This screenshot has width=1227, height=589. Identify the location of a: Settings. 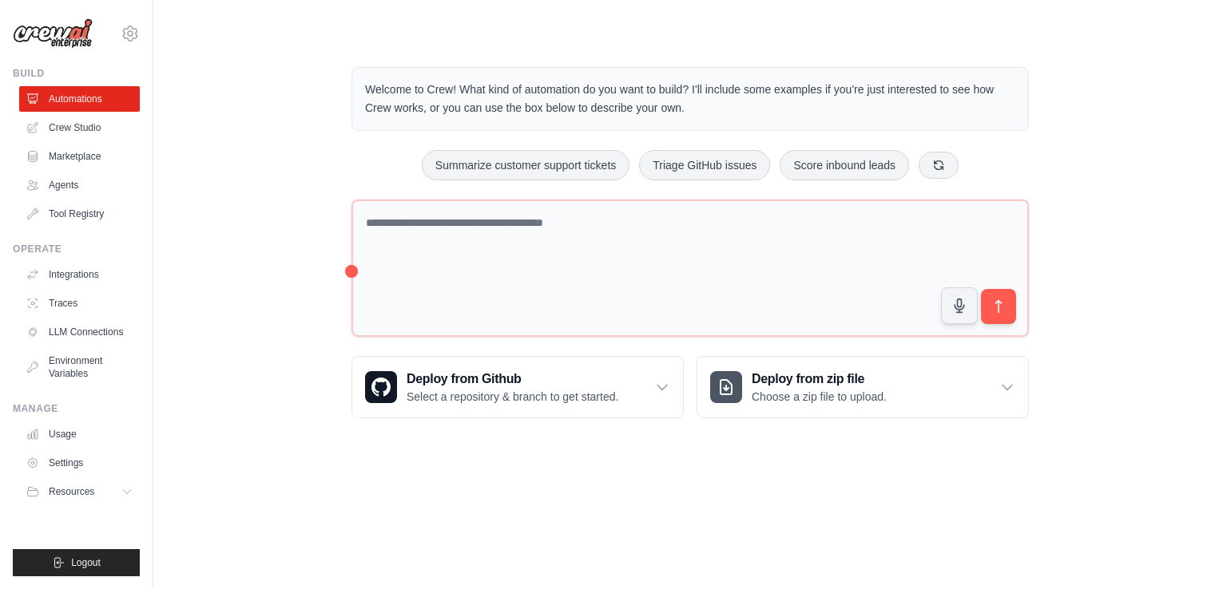
(79, 463).